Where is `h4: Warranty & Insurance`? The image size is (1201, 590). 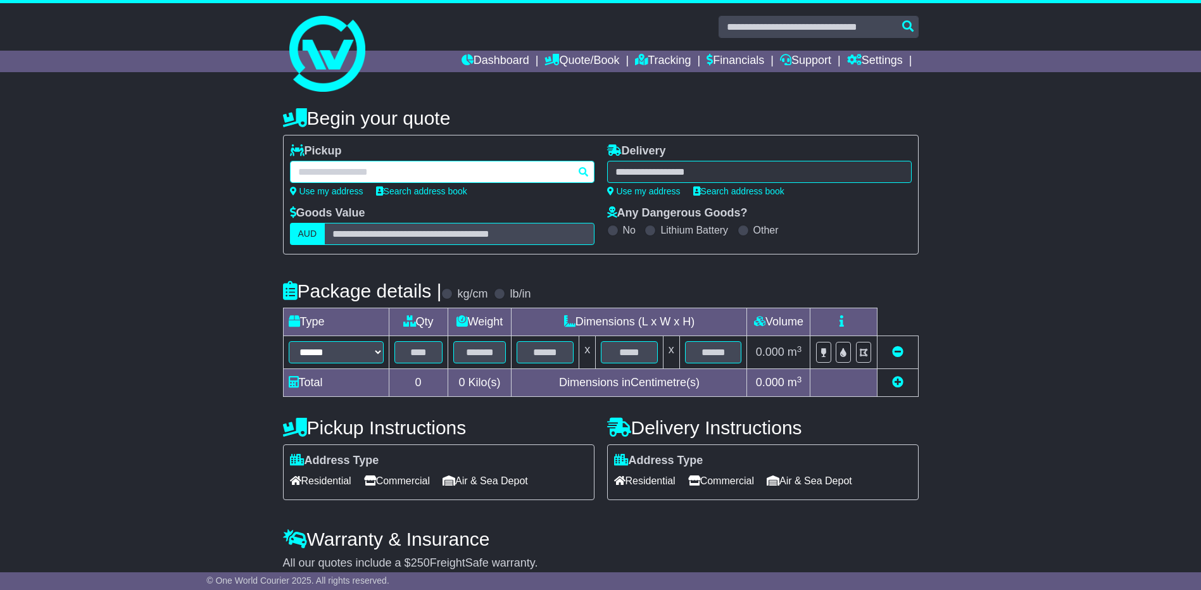 h4: Warranty & Insurance is located at coordinates (601, 539).